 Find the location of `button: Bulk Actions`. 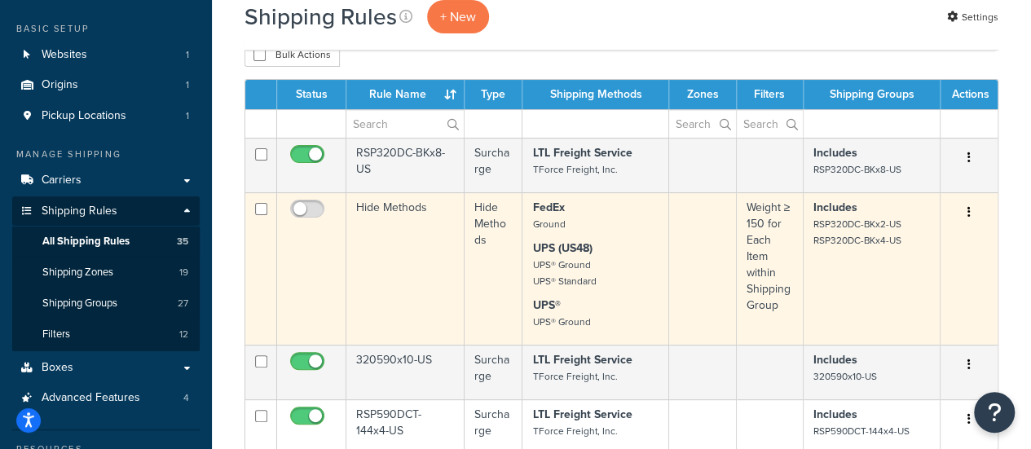

button: Bulk Actions is located at coordinates (292, 55).